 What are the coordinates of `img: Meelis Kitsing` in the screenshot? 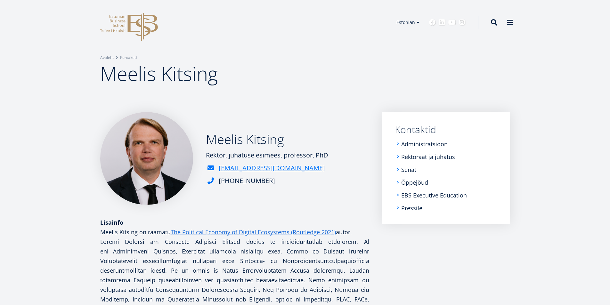 It's located at (147, 159).